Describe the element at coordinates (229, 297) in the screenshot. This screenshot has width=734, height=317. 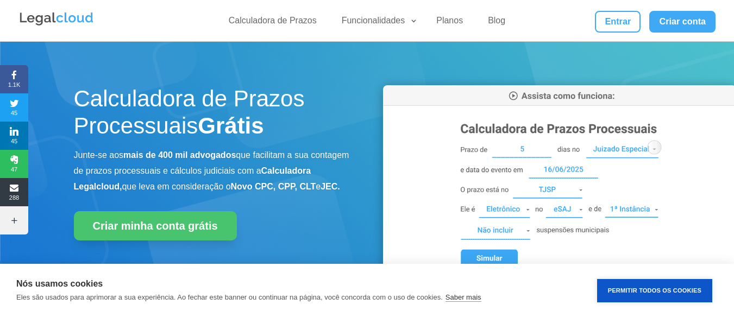
I see `p: Eles são usados para aprimorar a sua experiência. Ao fechar este banner ou continuar na página, v...` at that location.